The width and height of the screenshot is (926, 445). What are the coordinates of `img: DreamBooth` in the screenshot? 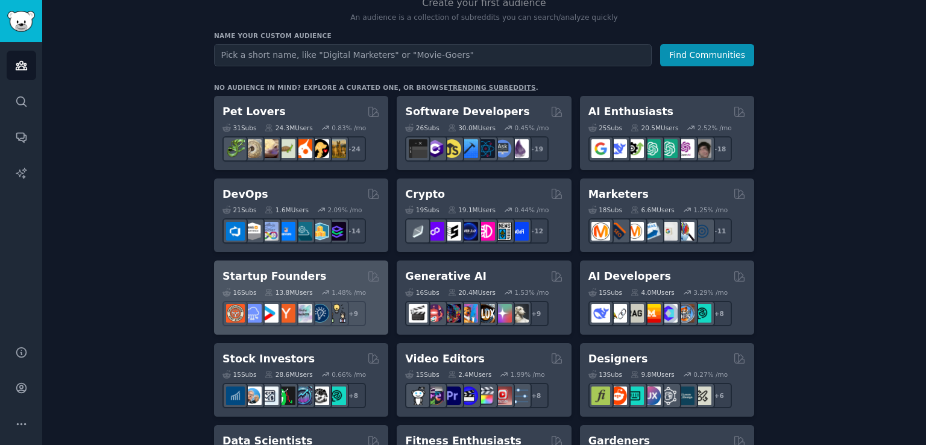 It's located at (519, 313).